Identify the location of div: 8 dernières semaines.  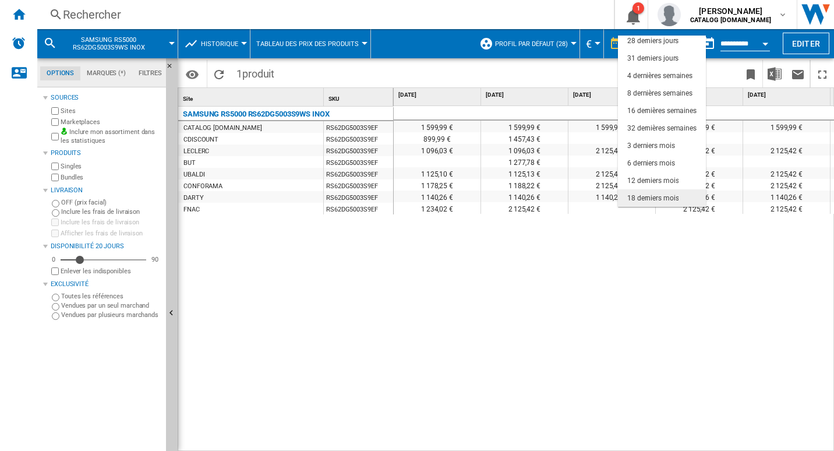
(660, 93).